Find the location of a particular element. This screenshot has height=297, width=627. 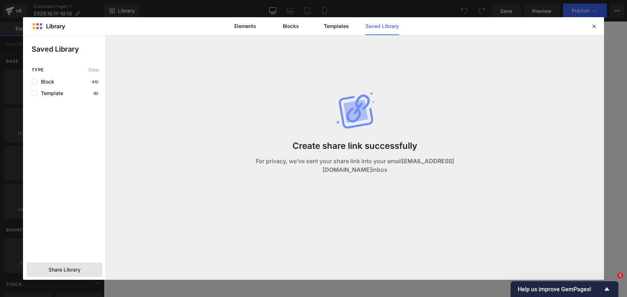

a: Saved Library is located at coordinates (382, 26).